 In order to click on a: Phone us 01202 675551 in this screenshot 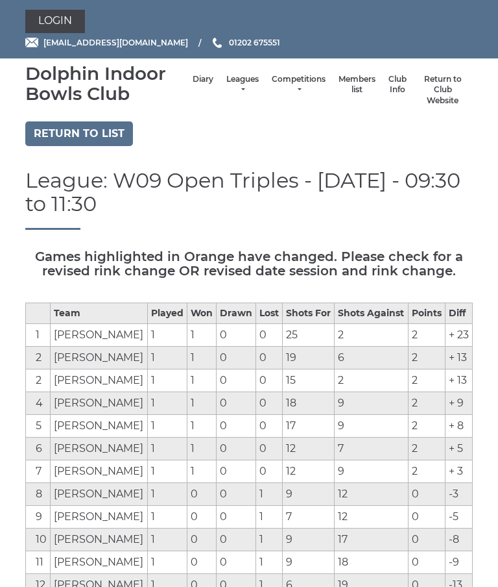, I will do `click(245, 42)`.